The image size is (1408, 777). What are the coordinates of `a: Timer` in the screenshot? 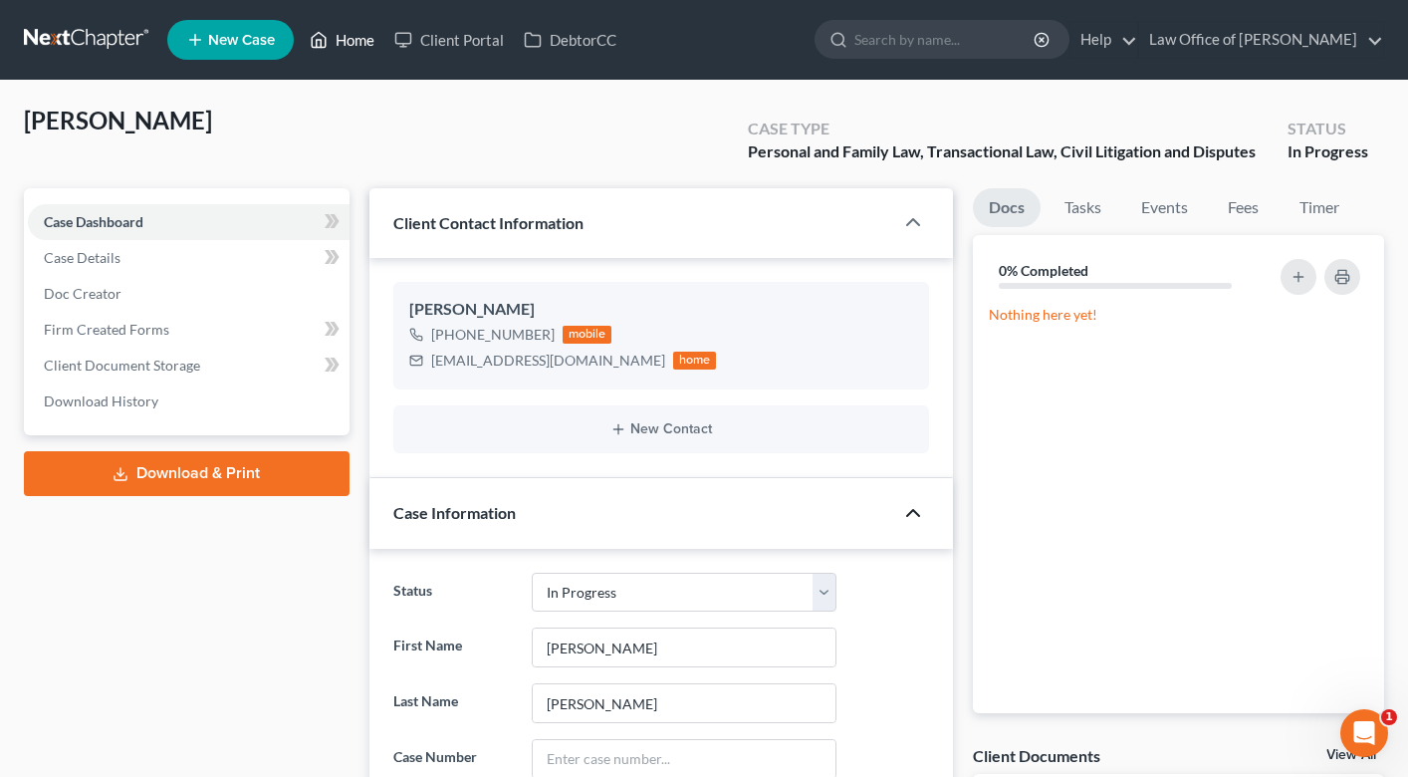 It's located at (1320, 207).